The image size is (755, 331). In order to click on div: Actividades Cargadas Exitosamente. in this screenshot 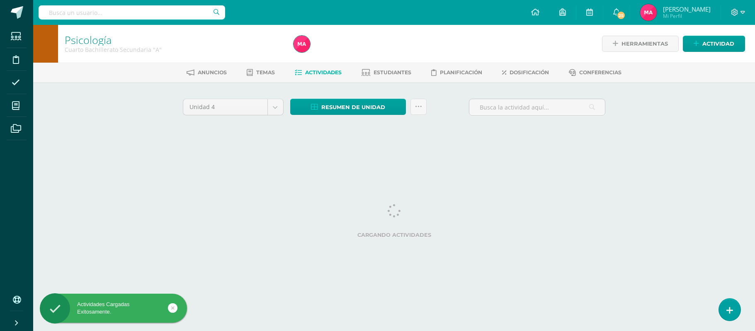, I will do `click(113, 308)`.